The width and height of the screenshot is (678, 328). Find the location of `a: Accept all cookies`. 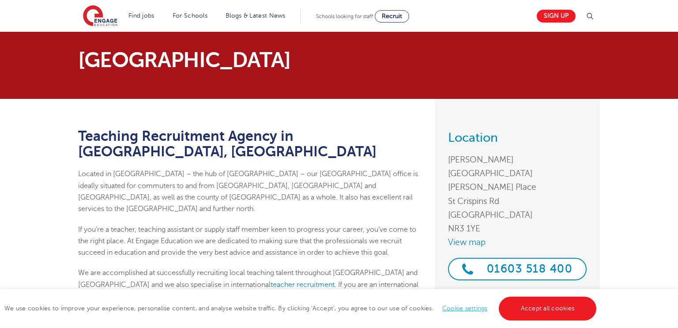

a: Accept all cookies is located at coordinates (547, 308).